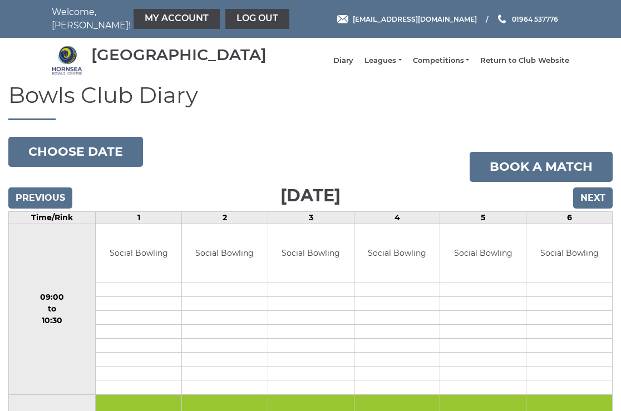  I want to click on a: Diary, so click(343, 61).